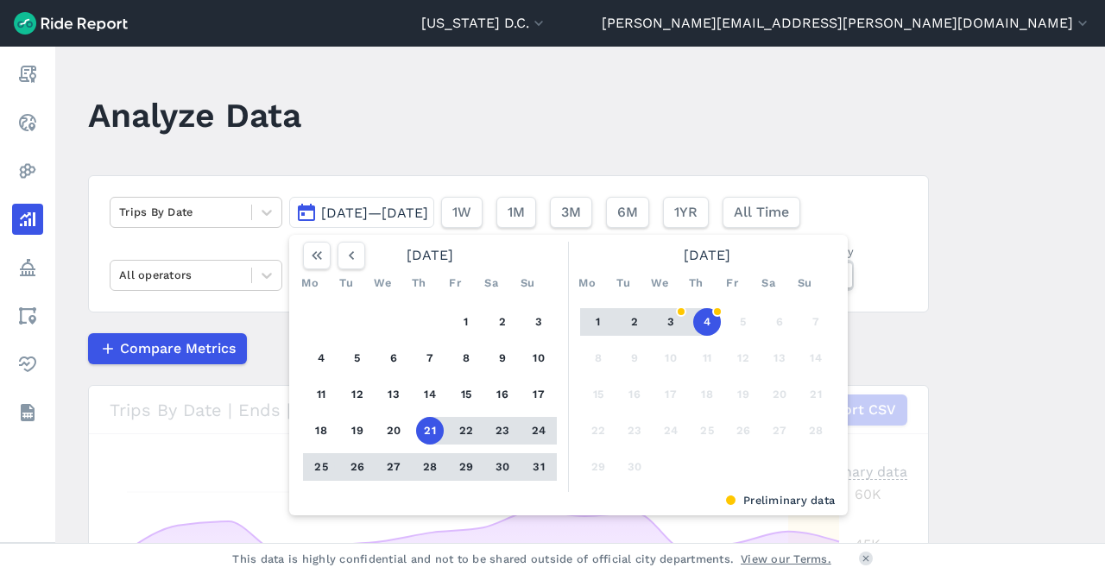  What do you see at coordinates (178, 349) in the screenshot?
I see `span: Compare Metrics` at bounding box center [178, 349].